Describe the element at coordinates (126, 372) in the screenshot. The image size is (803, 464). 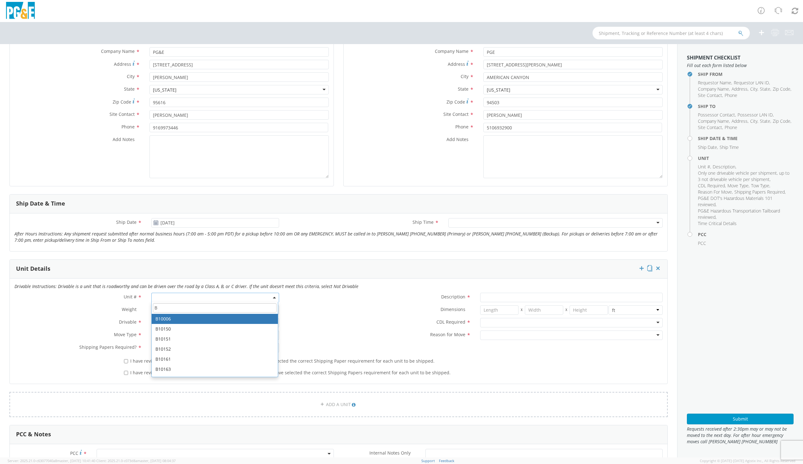
I see `input: I have reviewed thePG&E's Hazardous Transportation Tailboardand have selected the correct Shippin...` at that location.